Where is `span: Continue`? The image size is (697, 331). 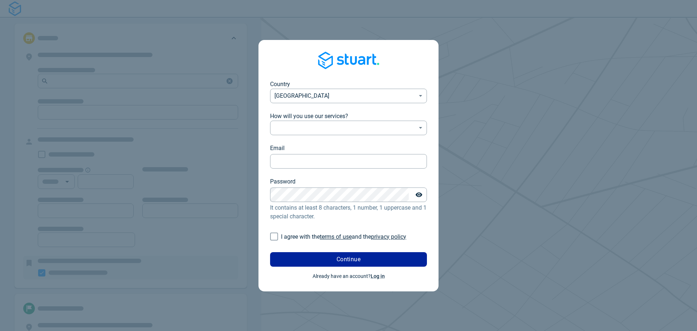
span: Continue is located at coordinates (349, 259).